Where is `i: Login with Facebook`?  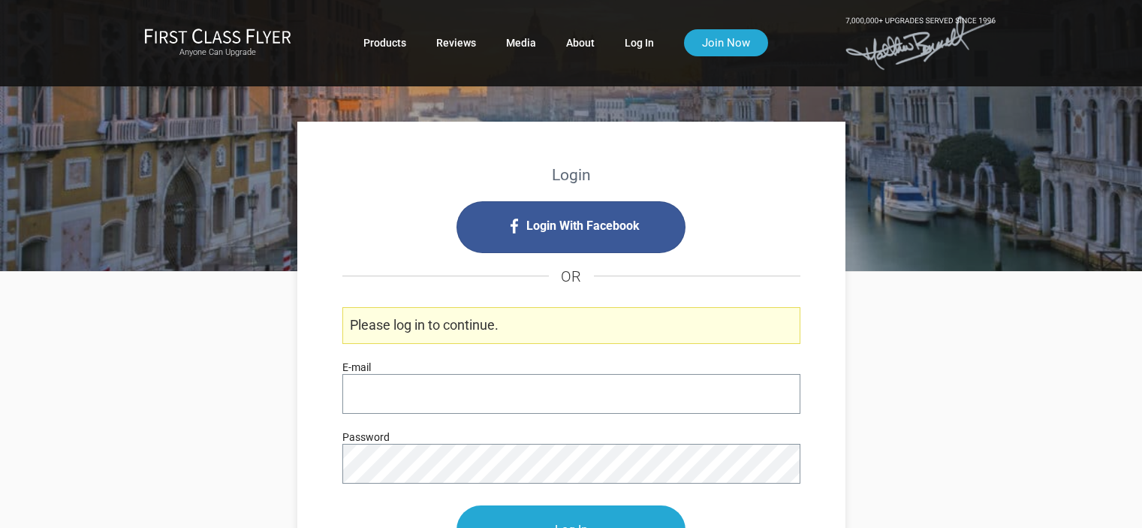
i: Login with Facebook is located at coordinates (571, 227).